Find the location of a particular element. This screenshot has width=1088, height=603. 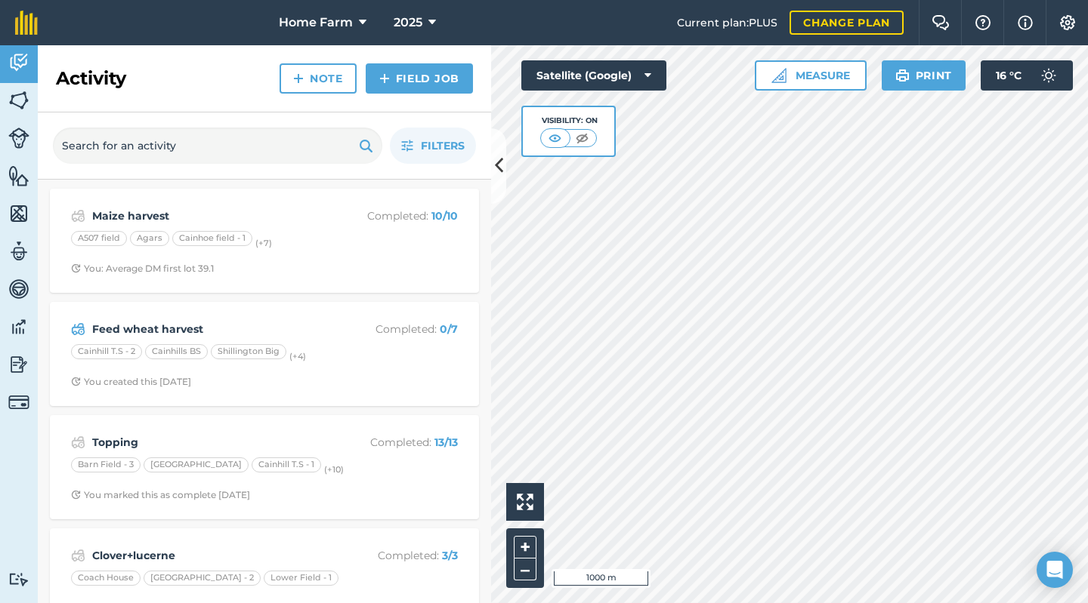

a: Change plan is located at coordinates (846, 23).